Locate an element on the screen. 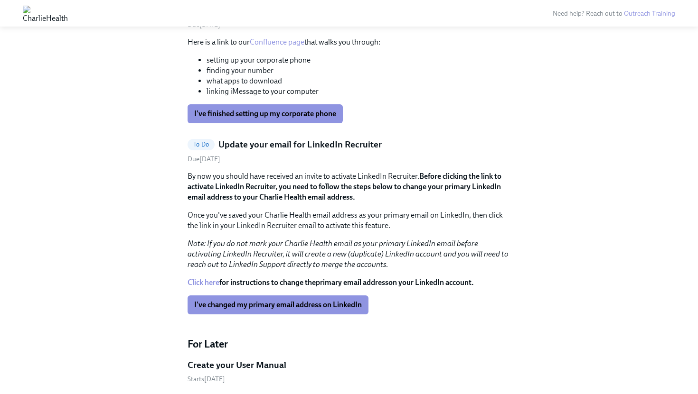 The image size is (698, 394). button: I've changed my primary email address on LinkedIn is located at coordinates (278, 305).